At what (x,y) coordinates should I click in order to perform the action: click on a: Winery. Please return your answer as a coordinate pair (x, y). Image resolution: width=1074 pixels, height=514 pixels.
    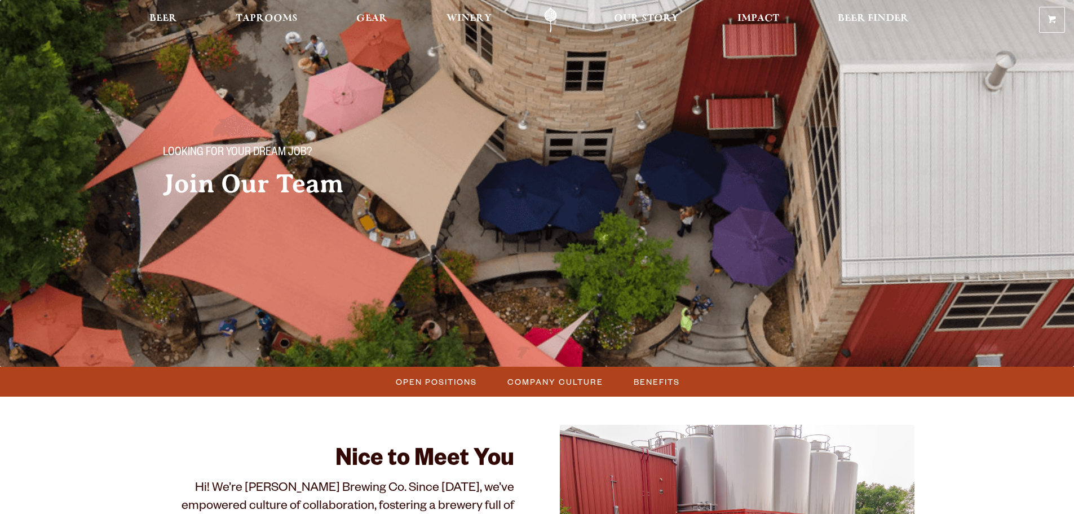
    Looking at the image, I should click on (469, 20).